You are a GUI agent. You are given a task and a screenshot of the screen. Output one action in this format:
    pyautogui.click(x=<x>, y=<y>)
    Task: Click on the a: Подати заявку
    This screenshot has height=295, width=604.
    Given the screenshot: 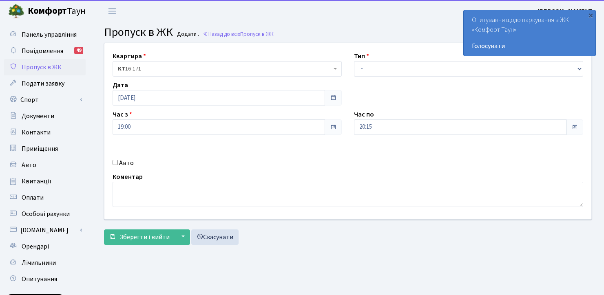 What is the action you would take?
    pyautogui.click(x=45, y=84)
    